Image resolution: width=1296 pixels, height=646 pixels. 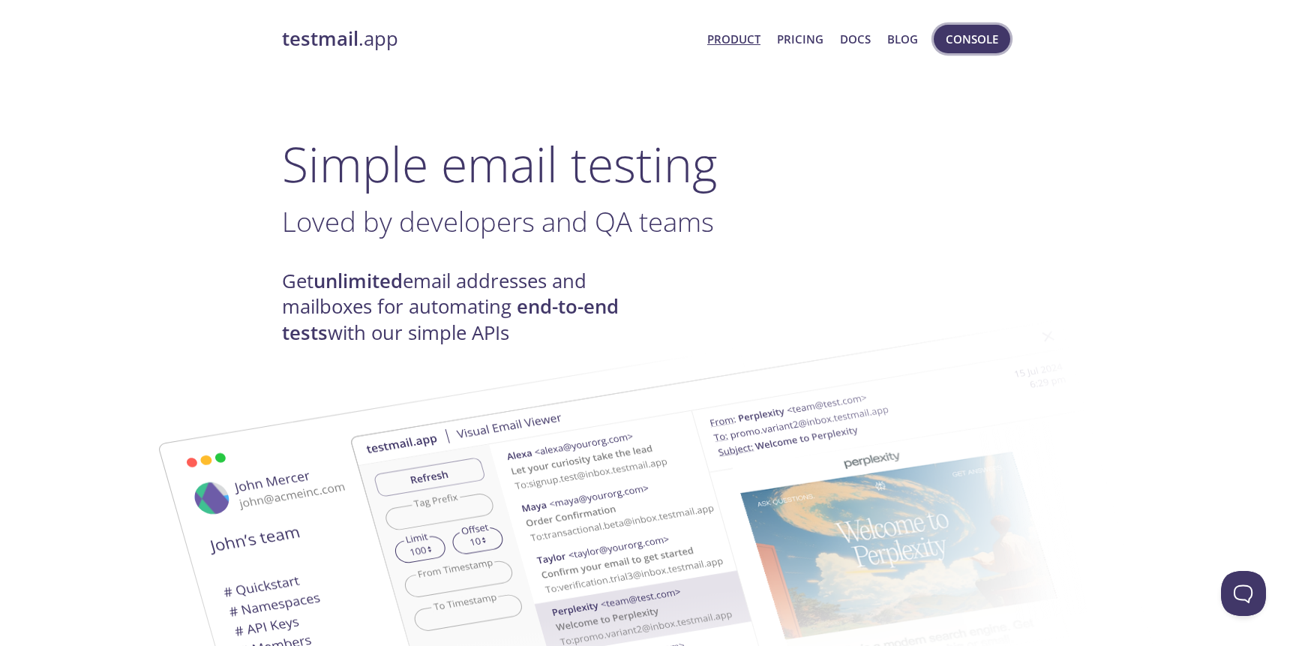 What do you see at coordinates (465, 307) in the screenshot?
I see `h4: Get email addresses and mailboxes for automating with our simple APIs` at bounding box center [465, 307].